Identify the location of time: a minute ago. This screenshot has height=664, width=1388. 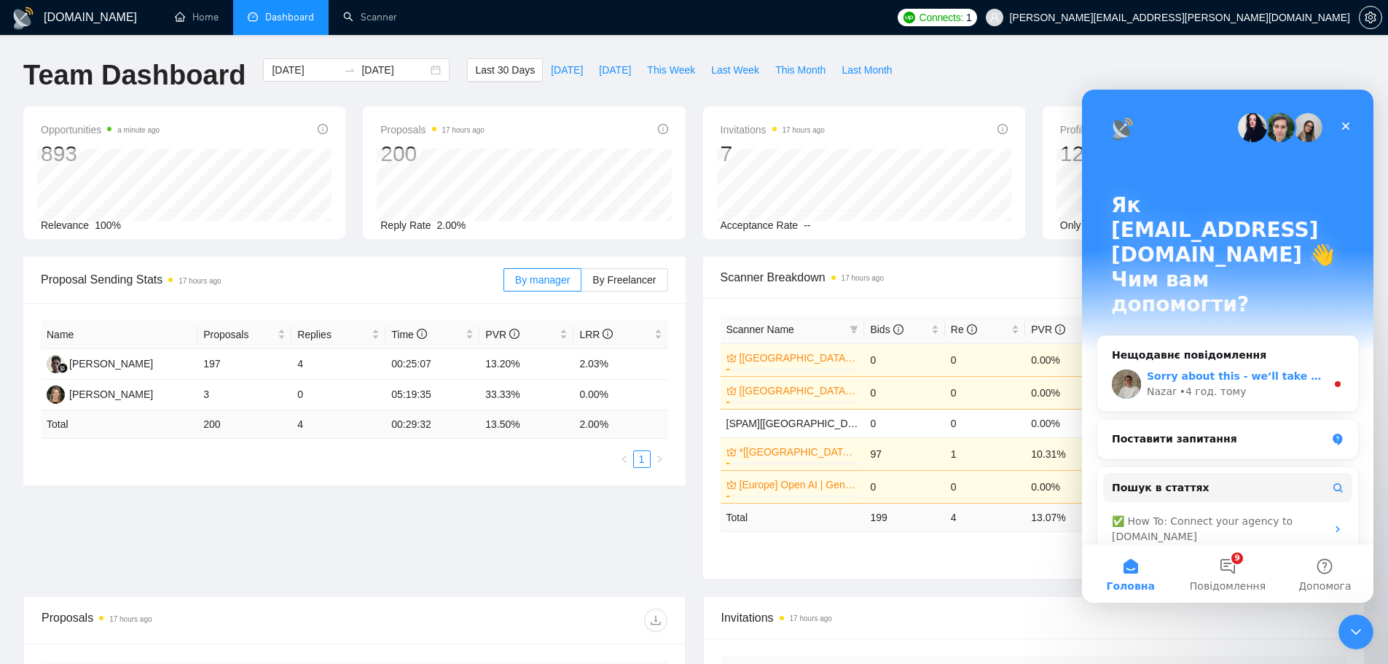
(138, 130).